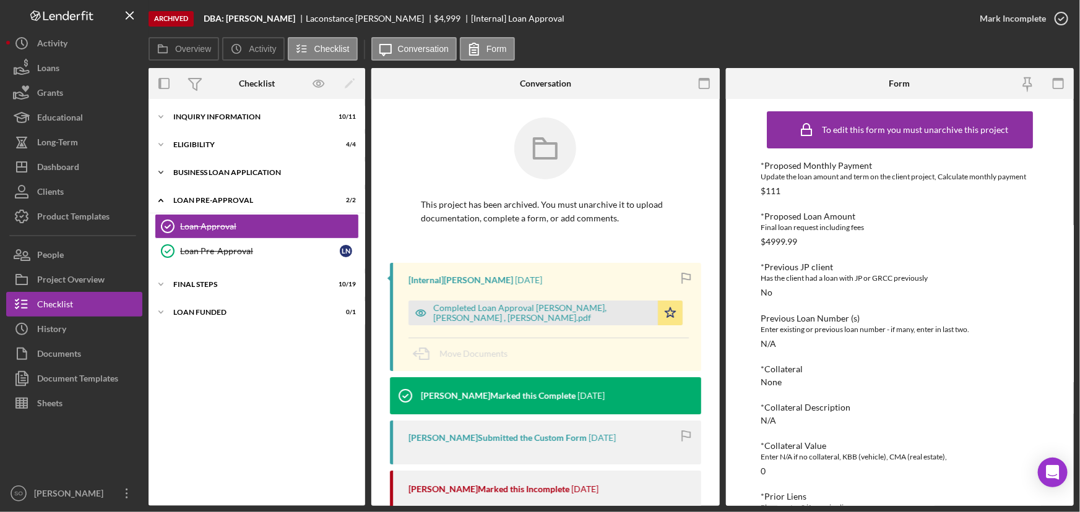  Describe the element at coordinates (74, 217) in the screenshot. I see `button: Product Templates` at that location.